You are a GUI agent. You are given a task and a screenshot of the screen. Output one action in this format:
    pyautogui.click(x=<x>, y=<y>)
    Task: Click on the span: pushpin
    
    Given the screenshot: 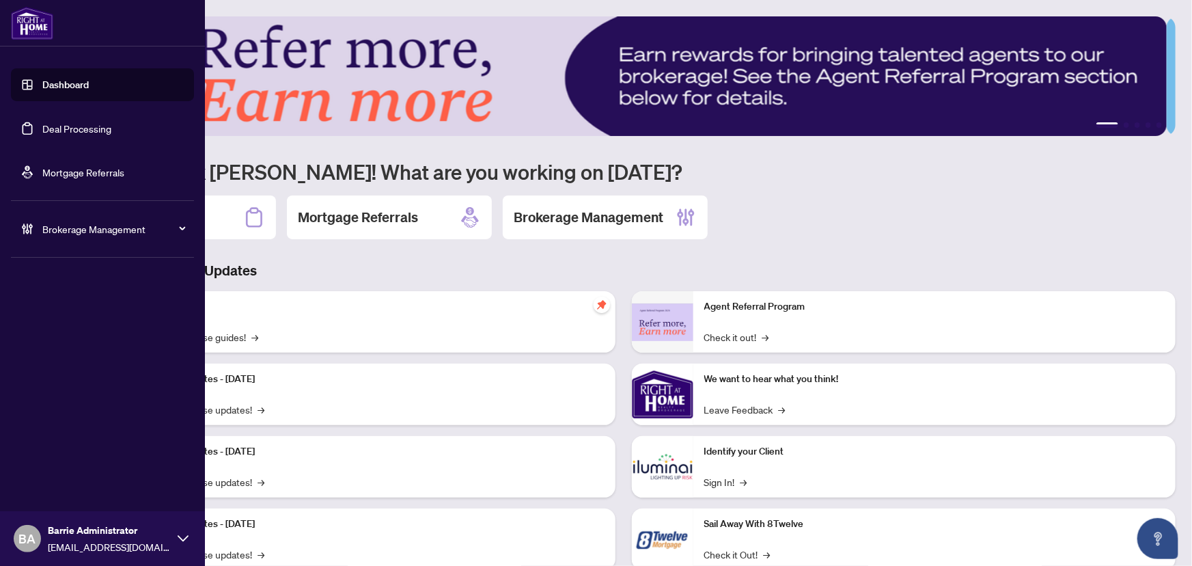 What is the action you would take?
    pyautogui.click(x=602, y=305)
    